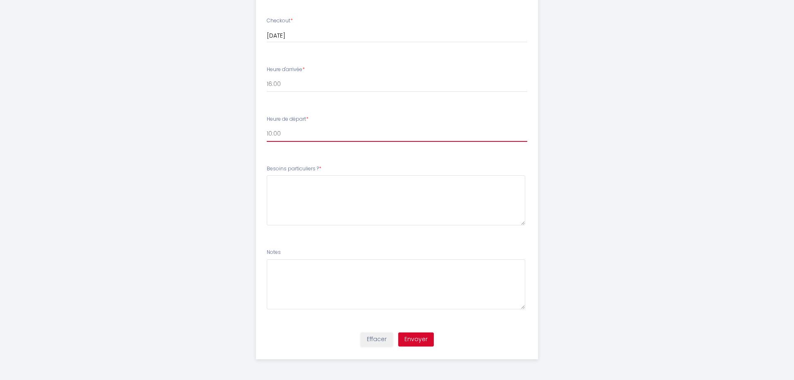  What do you see at coordinates (288, 119) in the screenshot?
I see `label: Heure de départ` at bounding box center [288, 119].